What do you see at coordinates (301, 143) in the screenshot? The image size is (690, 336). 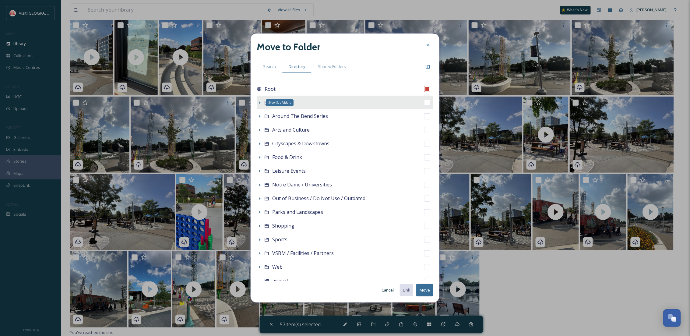 I see `span: Cityscapes & Downtowns` at bounding box center [301, 143].